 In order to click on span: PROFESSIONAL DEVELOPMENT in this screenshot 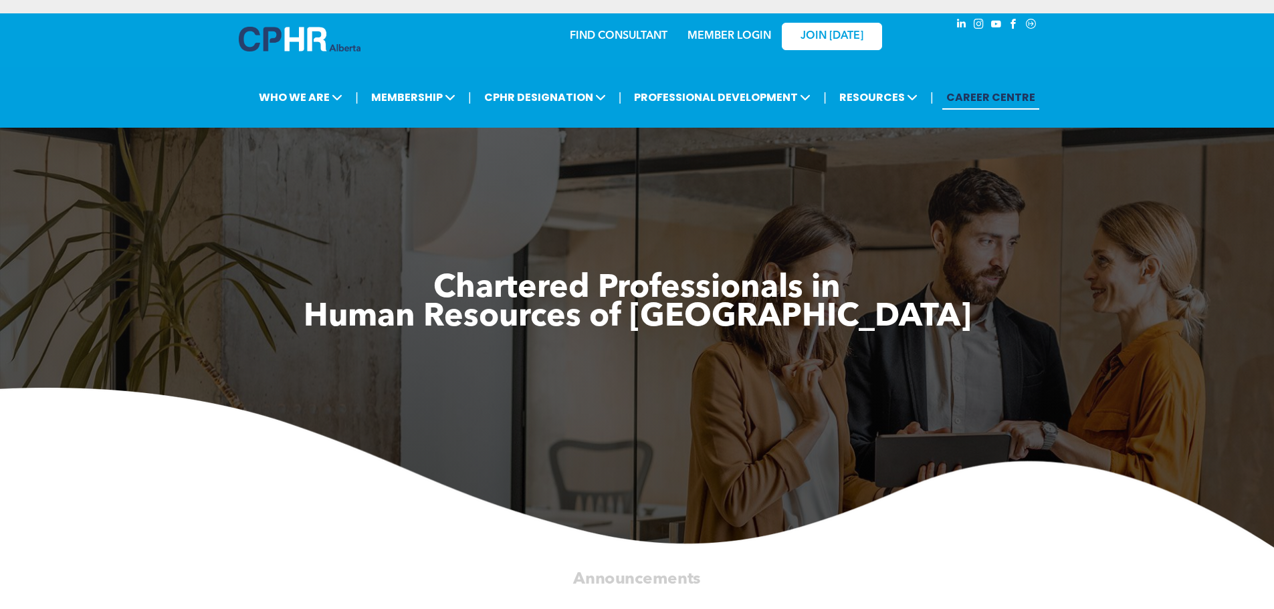, I will do `click(722, 97)`.